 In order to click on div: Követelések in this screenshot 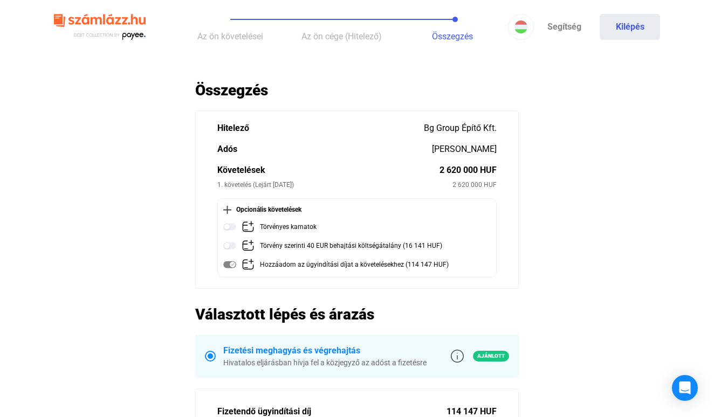, I will do `click(328, 170)`.